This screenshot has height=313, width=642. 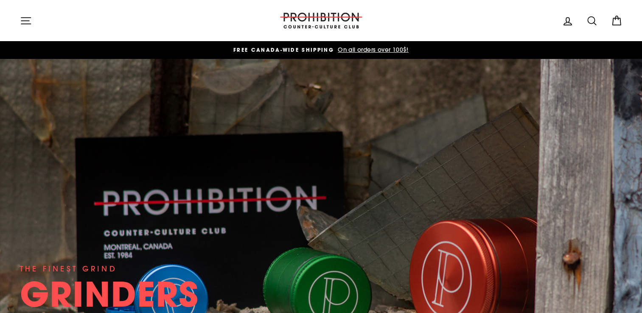 I want to click on img: PROHIBITION COUNTER-CULTURE CLUB, so click(x=321, y=20).